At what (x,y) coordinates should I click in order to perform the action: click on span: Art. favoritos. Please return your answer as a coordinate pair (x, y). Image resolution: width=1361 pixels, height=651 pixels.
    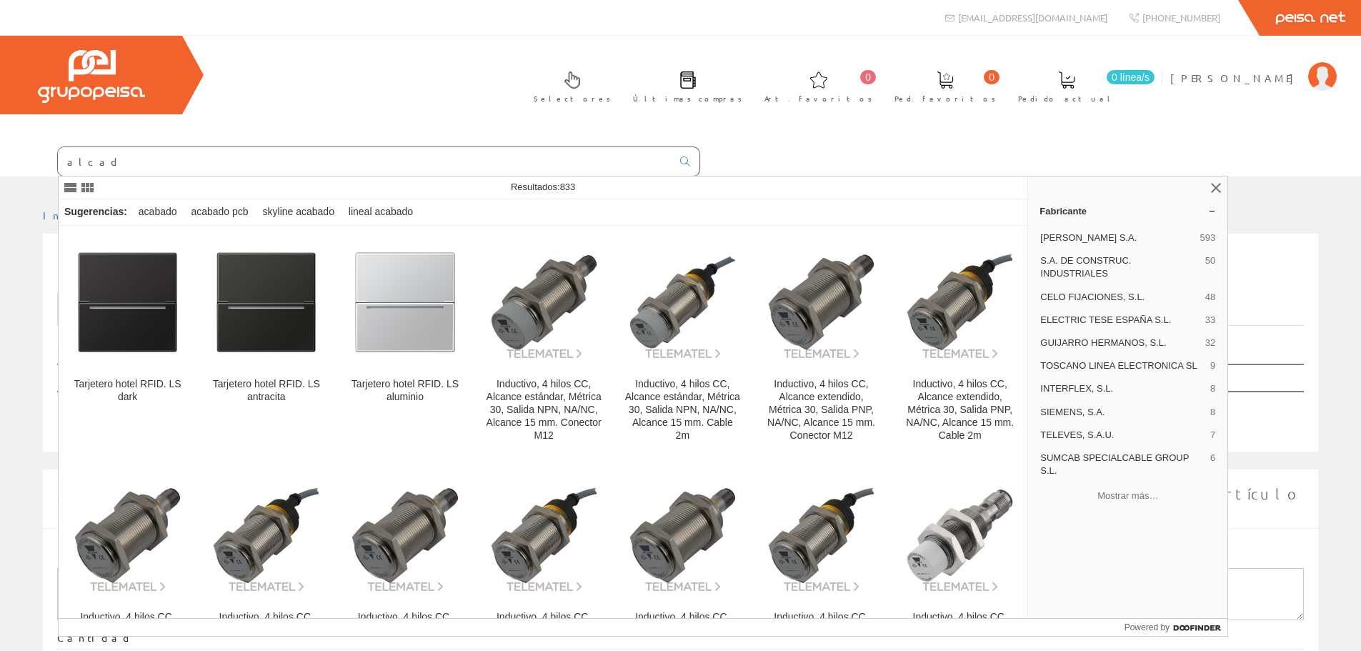
    Looking at the image, I should click on (818, 99).